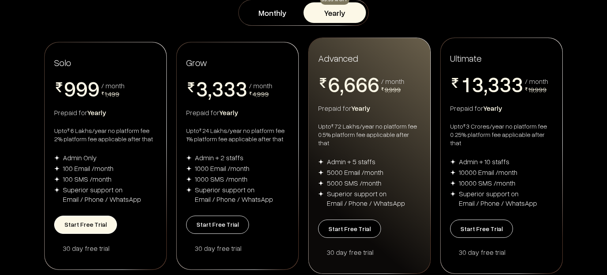 Image resolution: width=607 pixels, height=275 pixels. Describe the element at coordinates (488, 172) in the screenshot. I see `div: 10000 Email /month` at that location.